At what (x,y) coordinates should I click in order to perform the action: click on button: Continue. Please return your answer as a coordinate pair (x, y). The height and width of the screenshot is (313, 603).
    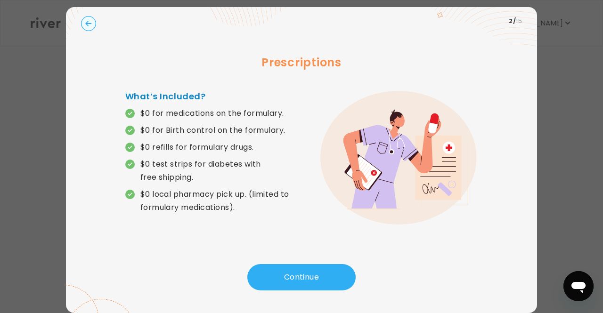
    Looking at the image, I should click on (302, 278).